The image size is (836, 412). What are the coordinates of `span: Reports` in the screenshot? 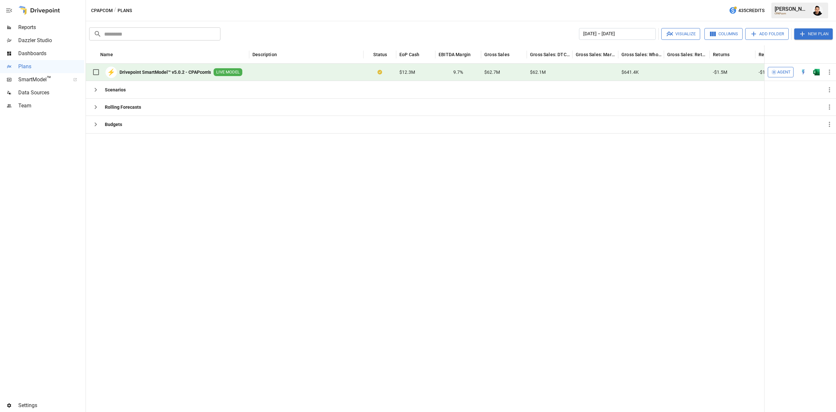 It's located at (51, 27).